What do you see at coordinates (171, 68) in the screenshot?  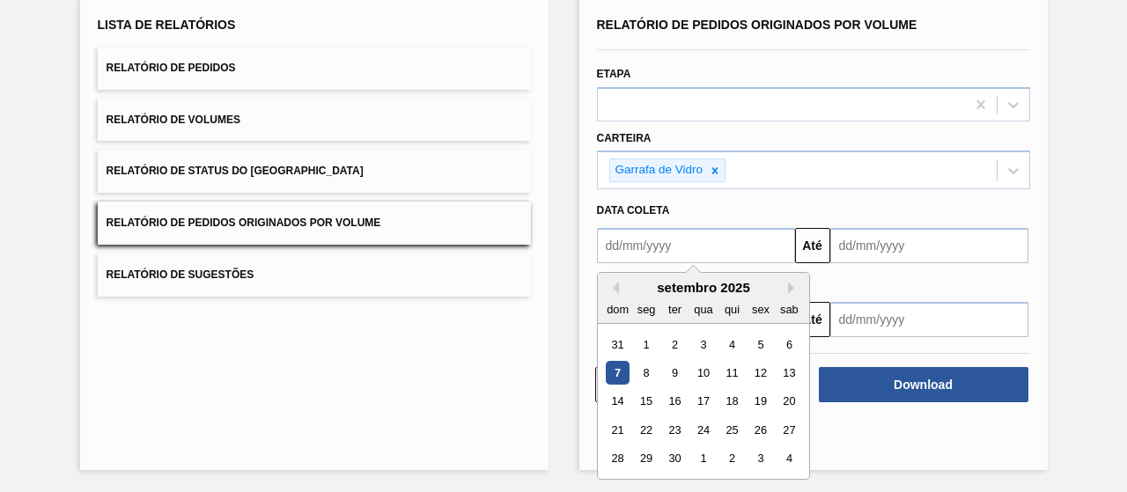 I see `span: Relatório de Pedidos` at bounding box center [171, 68].